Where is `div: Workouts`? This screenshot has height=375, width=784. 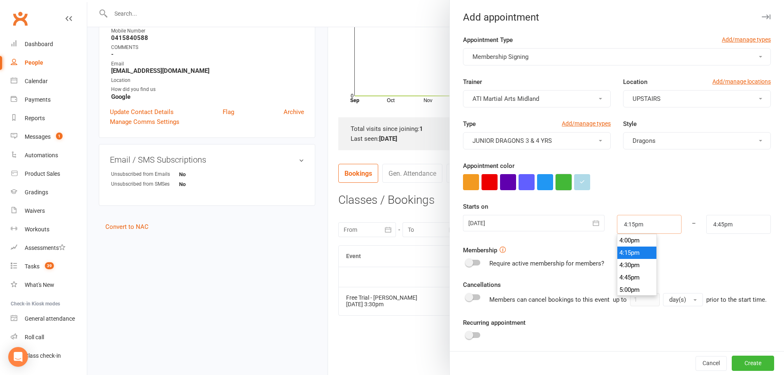
div: Workouts is located at coordinates (37, 229).